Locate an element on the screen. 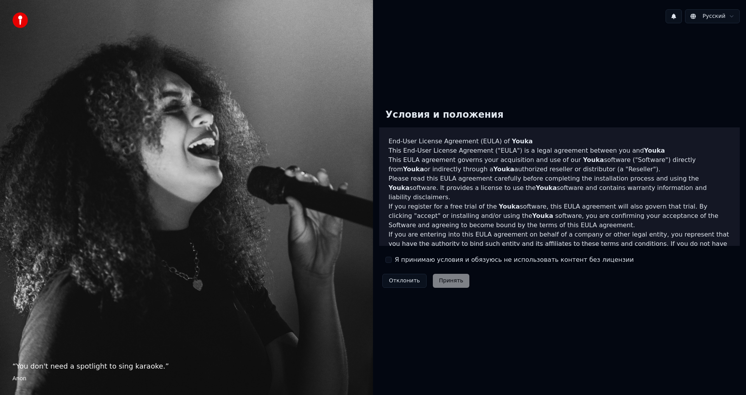  label: Я принимаю условия и обязуюсь не использовать контент без лицензии is located at coordinates (514, 260).